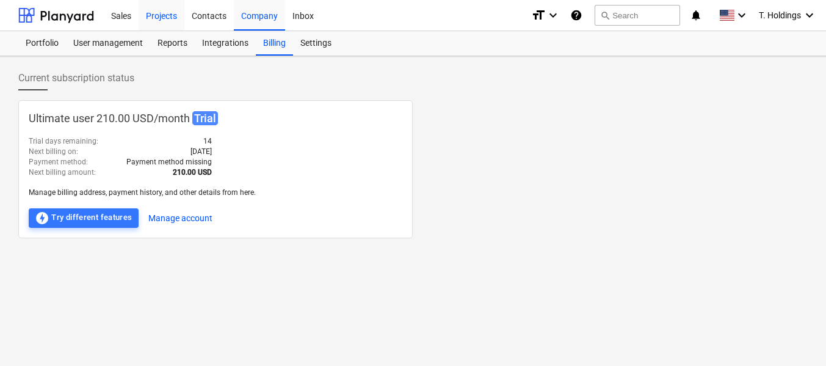  What do you see at coordinates (316, 43) in the screenshot?
I see `div: Settings` at bounding box center [316, 43].